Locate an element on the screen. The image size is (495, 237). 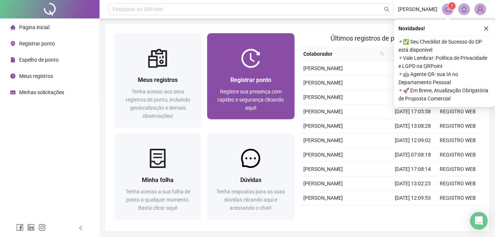
span: home is located at coordinates (13, 27).